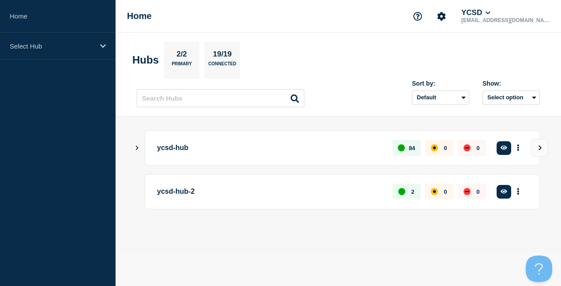 Image resolution: width=561 pixels, height=286 pixels. I want to click on p: Primary, so click(182, 66).